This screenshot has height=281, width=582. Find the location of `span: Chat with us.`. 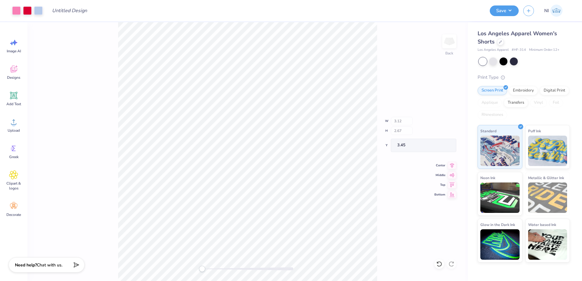

span: Chat with us. is located at coordinates (50, 265).